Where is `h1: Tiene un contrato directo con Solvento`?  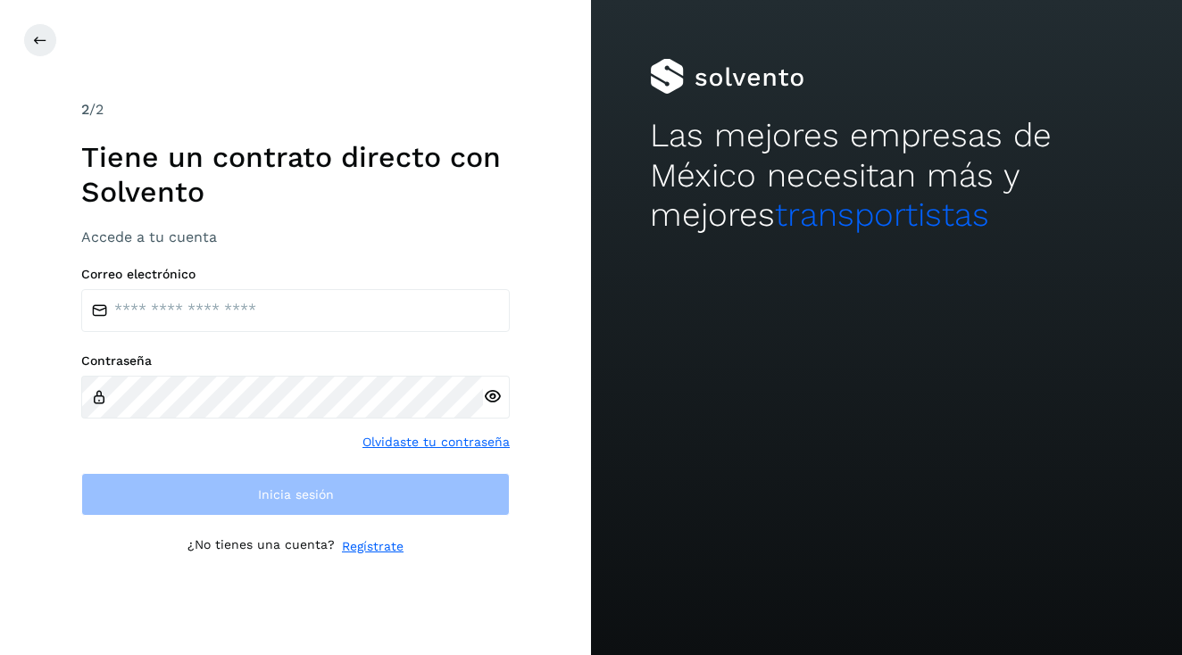 h1: Tiene un contrato directo con Solvento is located at coordinates (295, 174).